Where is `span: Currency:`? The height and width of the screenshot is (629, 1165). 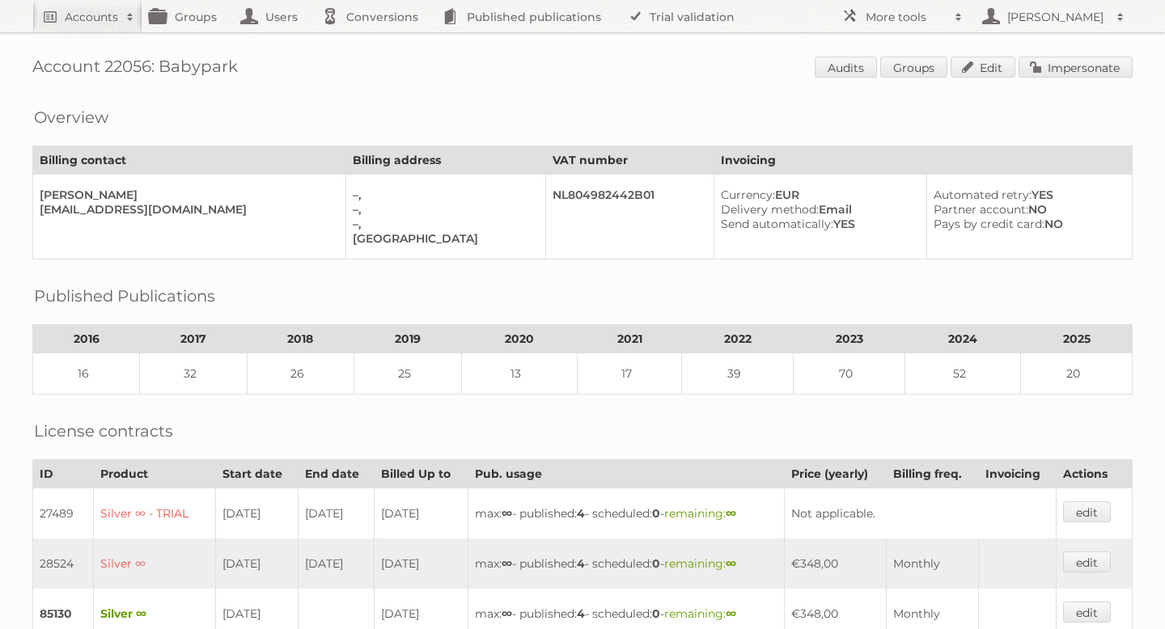
span: Currency: is located at coordinates (747, 195).